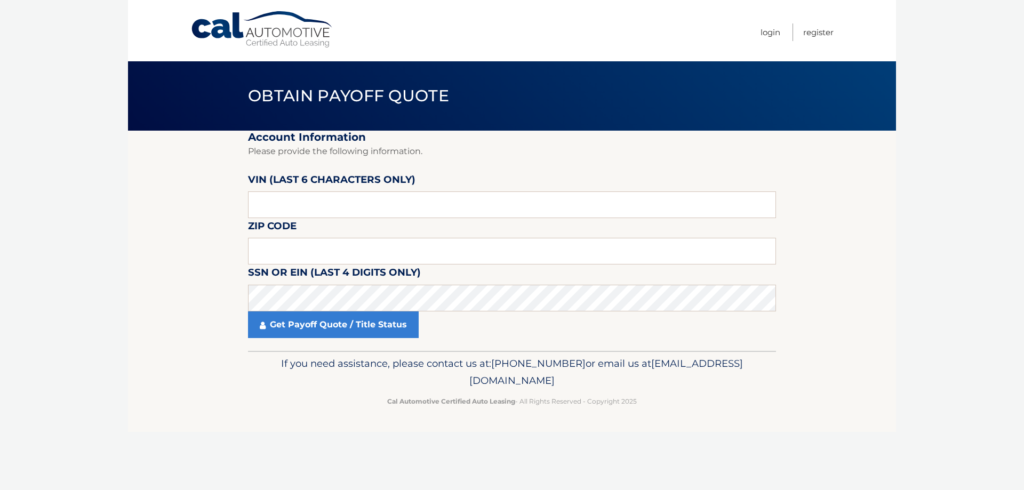 This screenshot has height=490, width=1024. Describe the element at coordinates (770, 32) in the screenshot. I see `a: Login` at that location.